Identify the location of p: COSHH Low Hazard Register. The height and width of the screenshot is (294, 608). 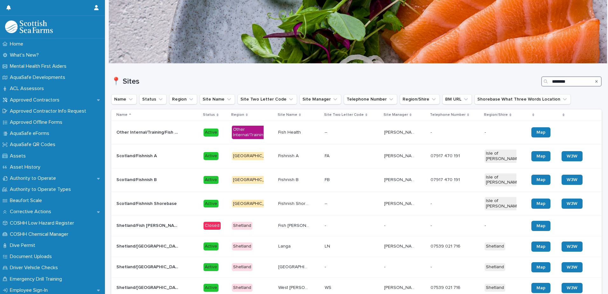
(43, 223).